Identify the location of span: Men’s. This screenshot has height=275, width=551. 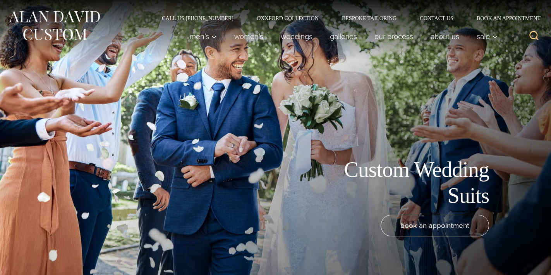
(203, 36).